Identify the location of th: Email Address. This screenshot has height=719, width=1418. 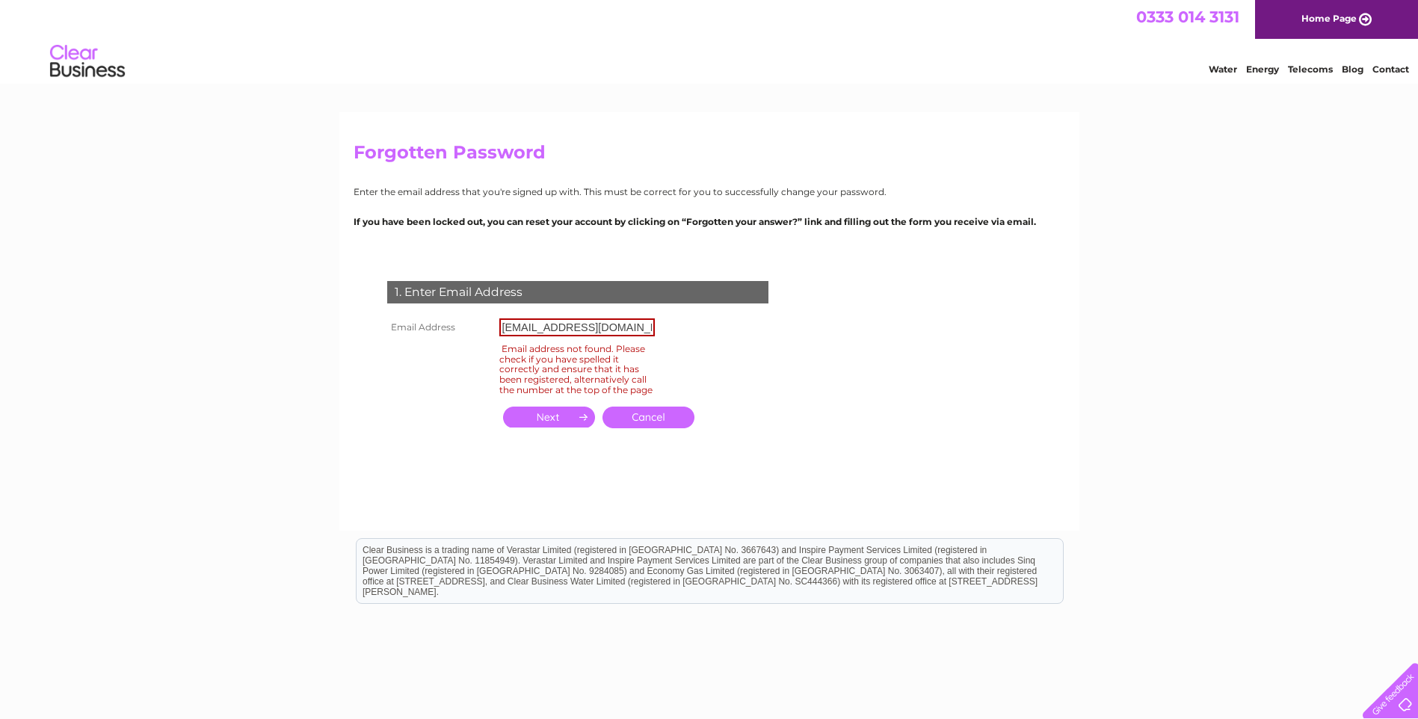
(440, 327).